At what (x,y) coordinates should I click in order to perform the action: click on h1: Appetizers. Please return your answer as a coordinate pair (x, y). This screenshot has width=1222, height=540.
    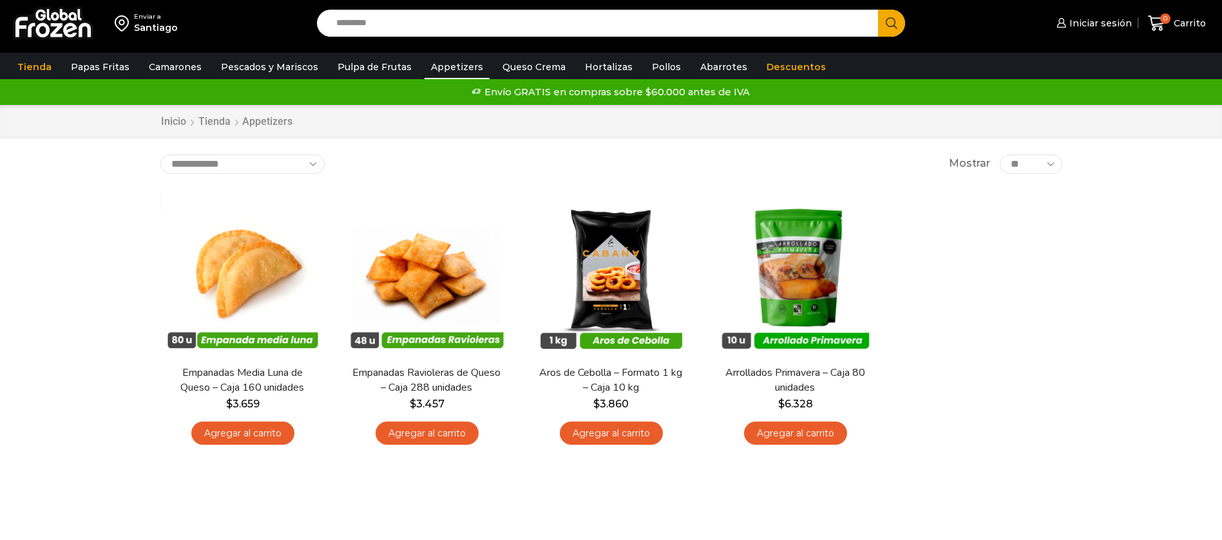
    Looking at the image, I should click on (267, 121).